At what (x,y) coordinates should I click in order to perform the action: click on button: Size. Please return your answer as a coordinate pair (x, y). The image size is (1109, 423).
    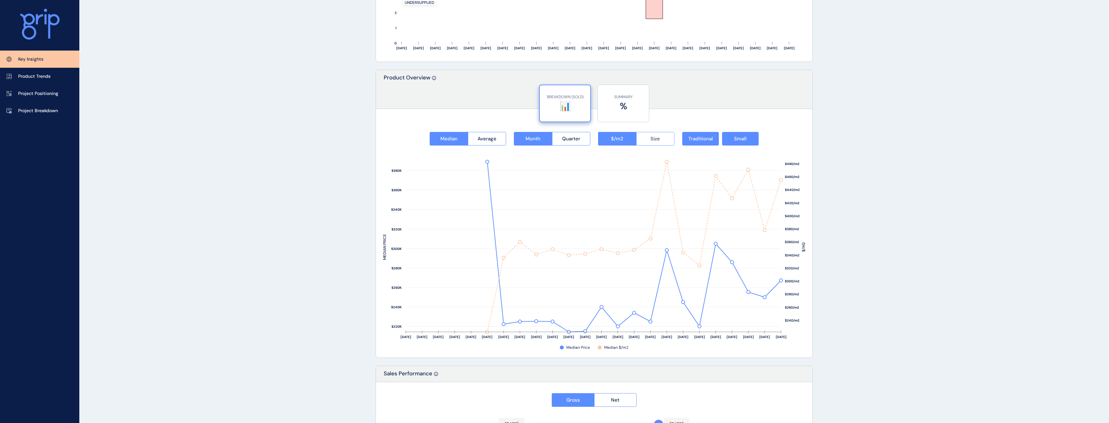
    Looking at the image, I should click on (655, 139).